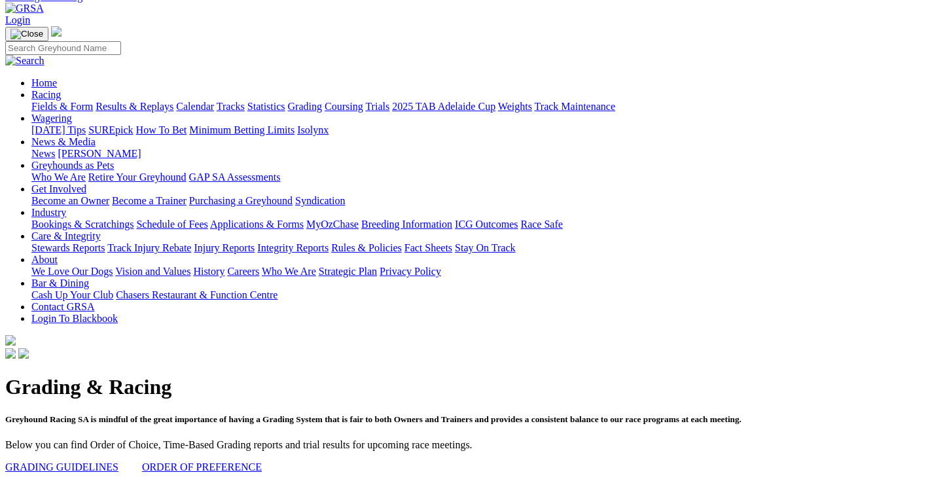 This screenshot has height=483, width=930. Describe the element at coordinates (68, 247) in the screenshot. I see `a: Stewards Reports` at that location.